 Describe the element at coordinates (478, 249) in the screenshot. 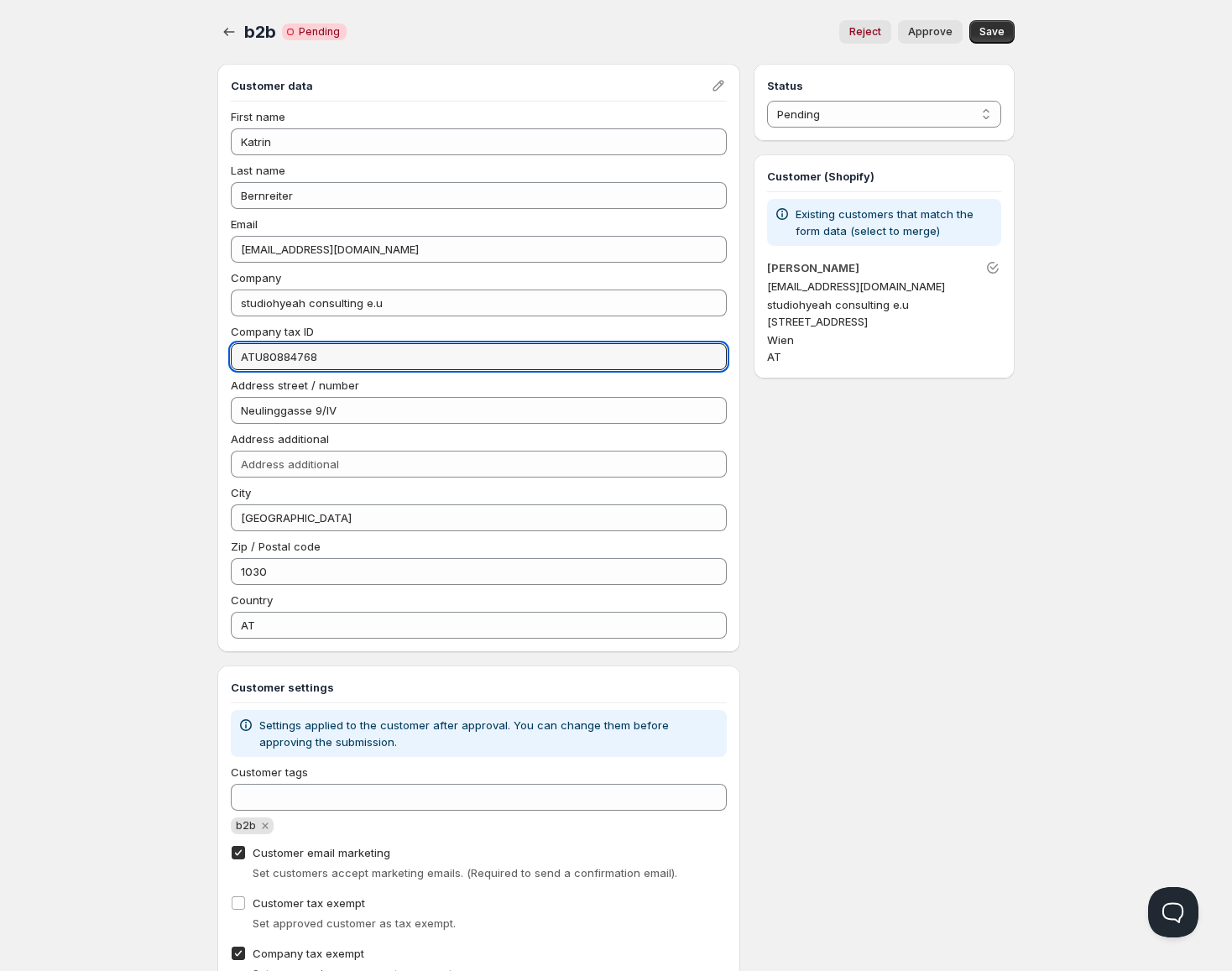

I see `input: Email` at that location.